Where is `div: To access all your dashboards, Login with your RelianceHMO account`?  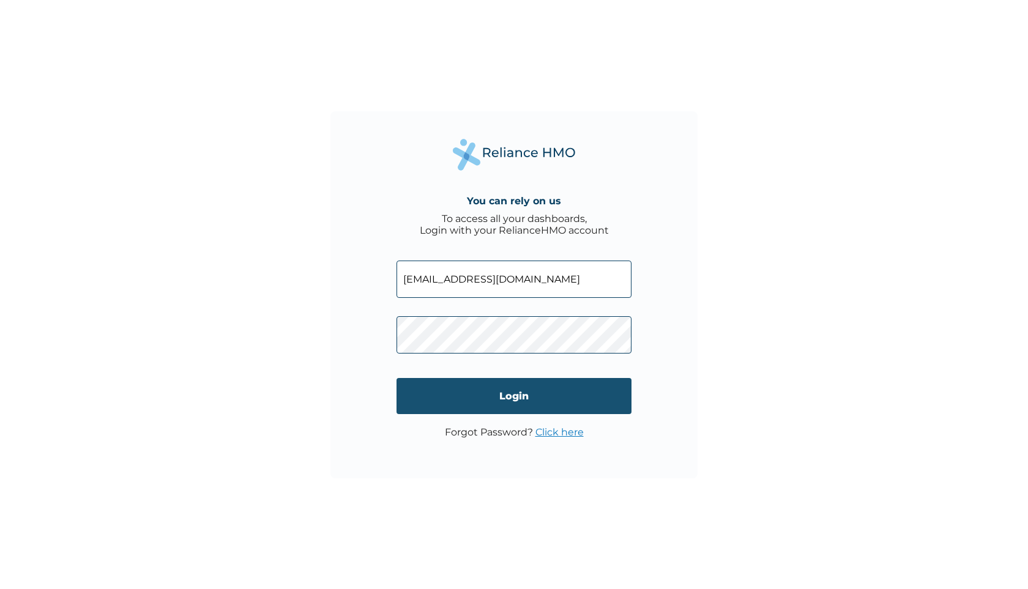 div: To access all your dashboards, Login with your RelianceHMO account is located at coordinates (514, 224).